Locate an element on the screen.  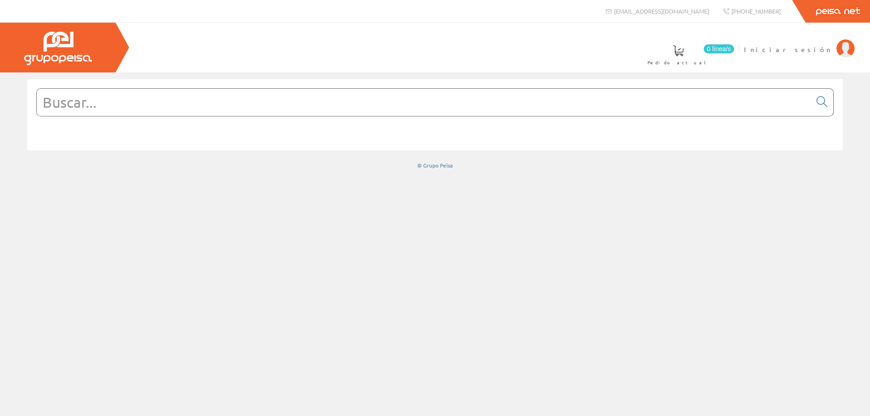
span: Pedido actual is located at coordinates (678, 62).